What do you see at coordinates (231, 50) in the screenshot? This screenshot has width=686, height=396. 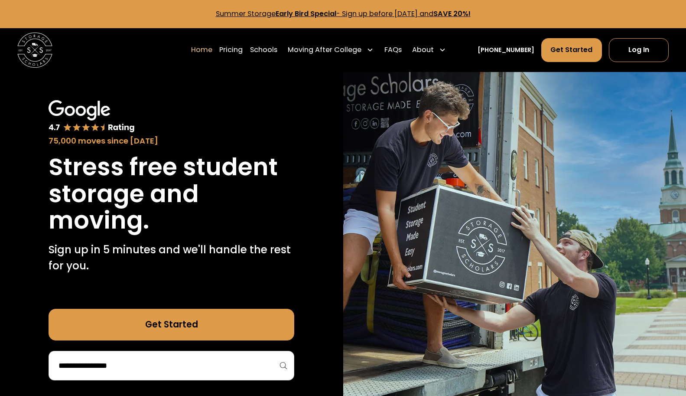 I see `a: Pricing` at bounding box center [231, 50].